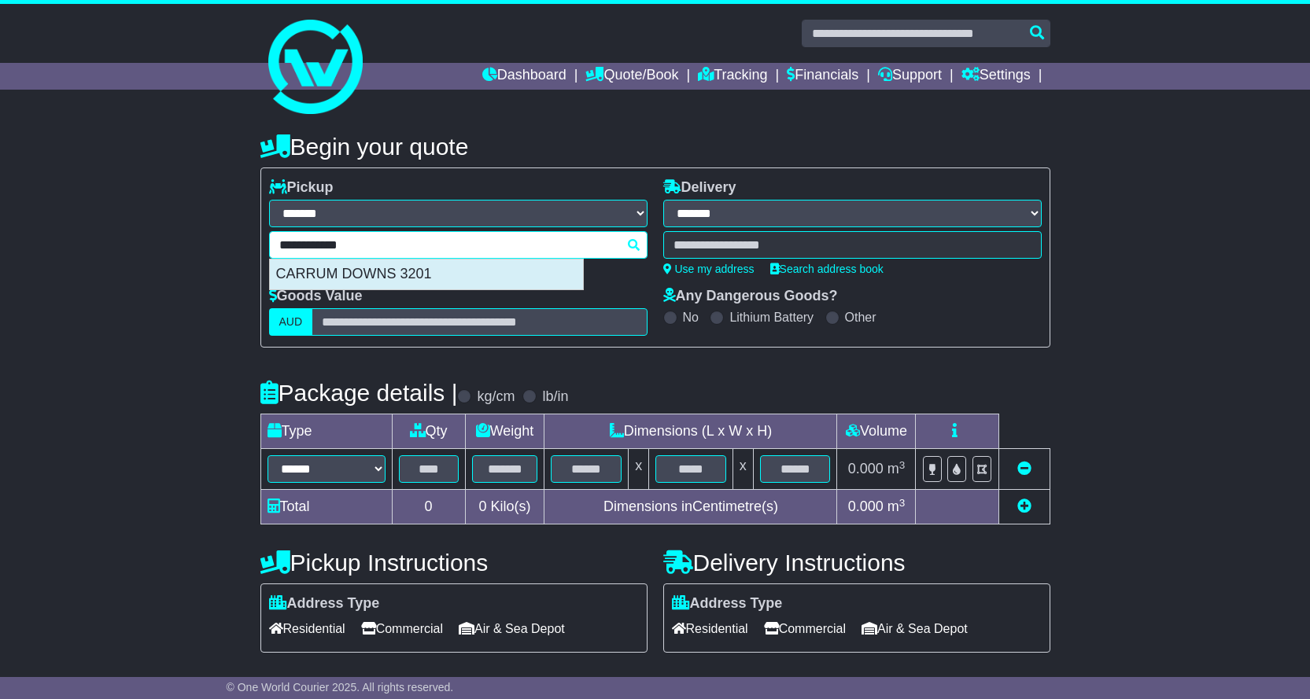 The image size is (1310, 699). I want to click on a: Financials, so click(822, 76).